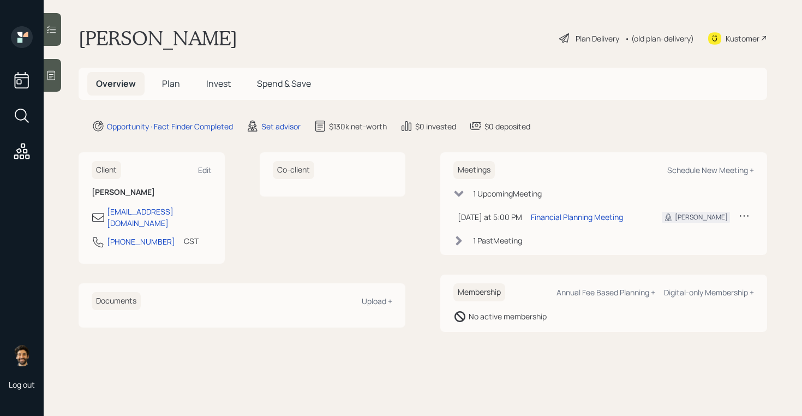  I want to click on h6: Client, so click(106, 170).